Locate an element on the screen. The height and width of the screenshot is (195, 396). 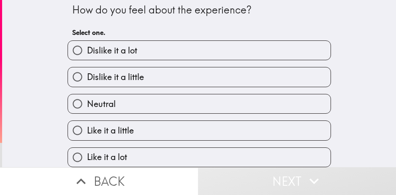
button: Neutral is located at coordinates (199, 104).